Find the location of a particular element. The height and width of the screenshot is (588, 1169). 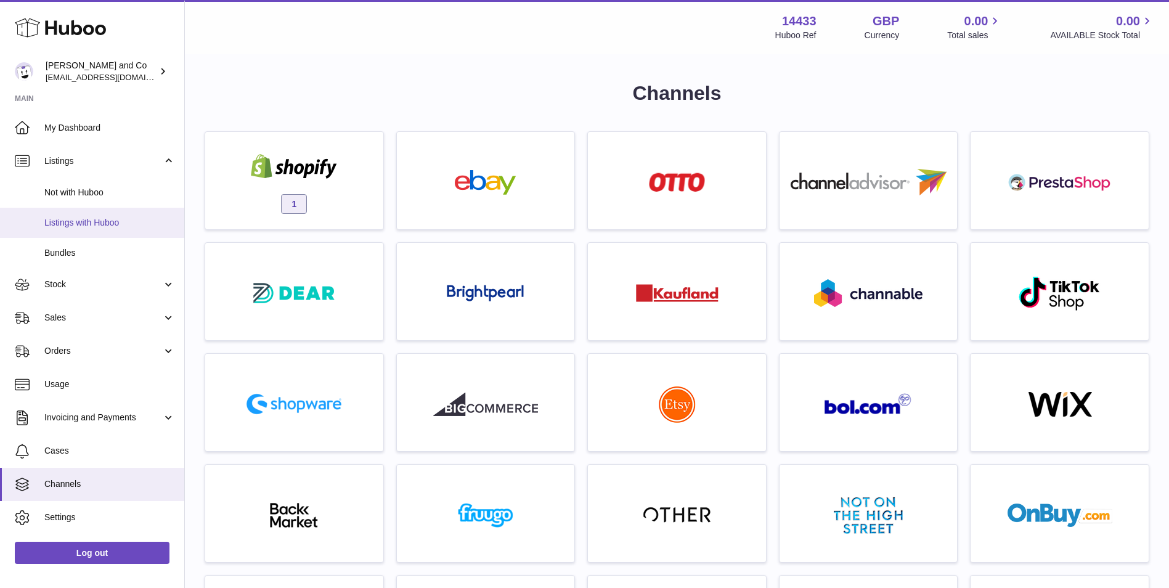

img: other is located at coordinates (677, 515).